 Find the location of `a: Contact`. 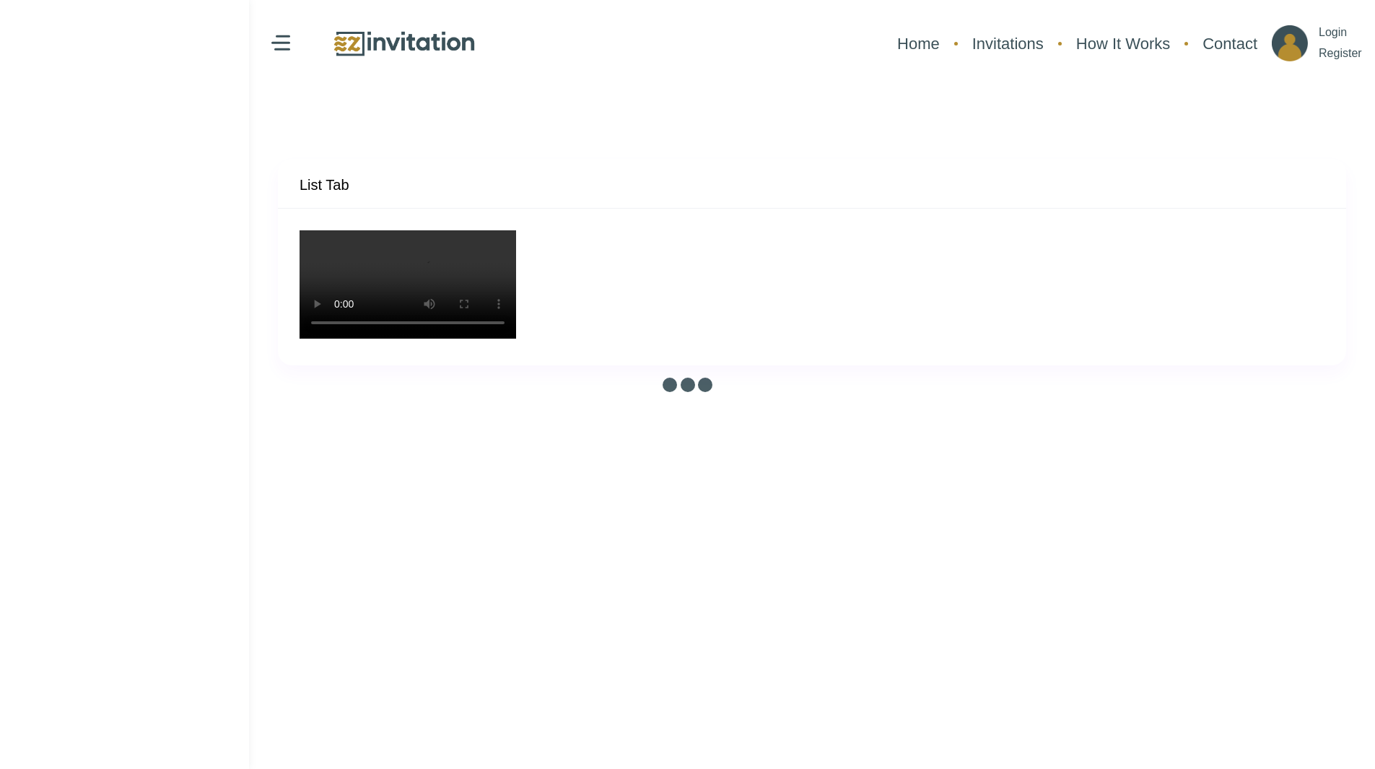

a: Contact is located at coordinates (1230, 43).